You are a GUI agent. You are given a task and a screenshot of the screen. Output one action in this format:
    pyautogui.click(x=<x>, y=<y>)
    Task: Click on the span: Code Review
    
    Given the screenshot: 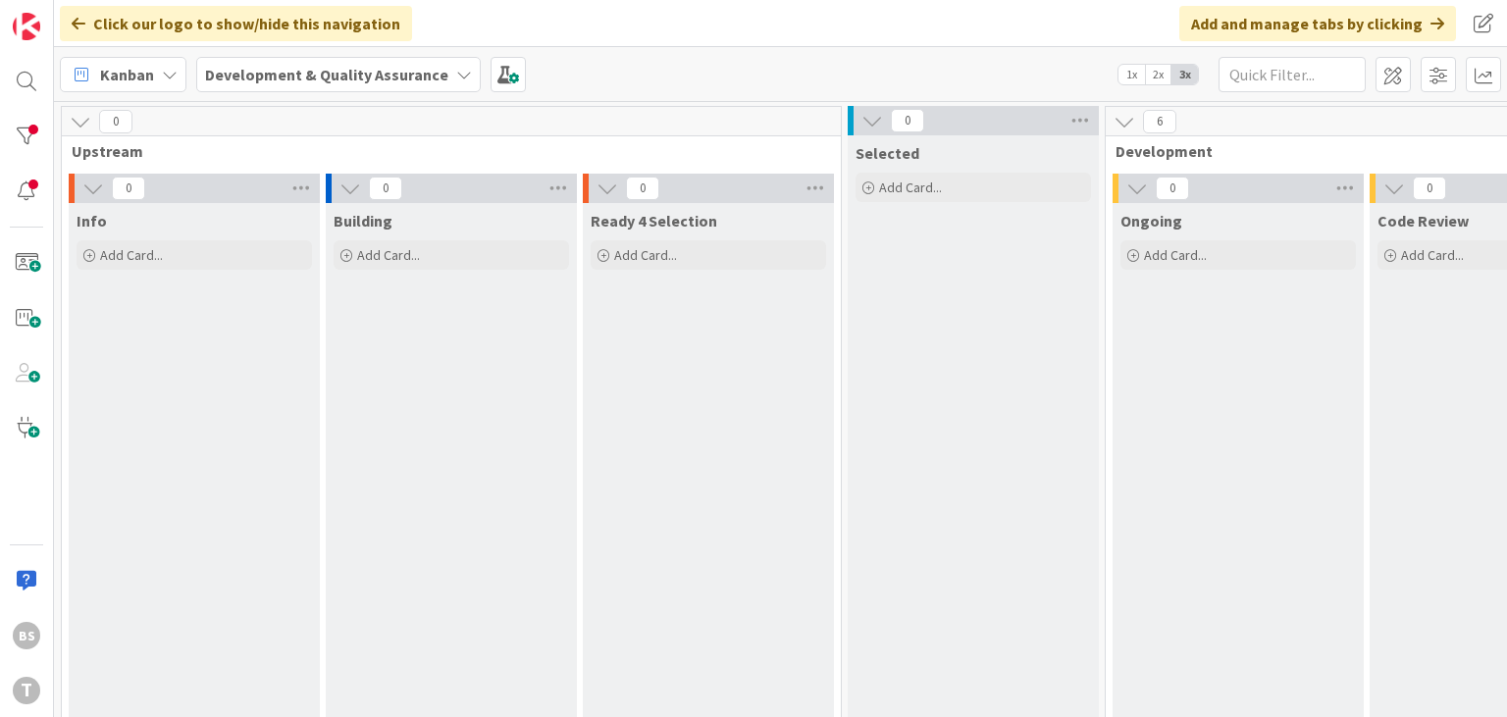 What is the action you would take?
    pyautogui.click(x=1422, y=221)
    